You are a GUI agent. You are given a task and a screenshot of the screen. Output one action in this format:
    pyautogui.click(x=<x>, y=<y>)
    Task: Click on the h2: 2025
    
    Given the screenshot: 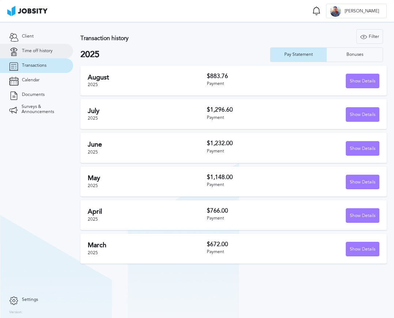 What is the action you would take?
    pyautogui.click(x=175, y=55)
    